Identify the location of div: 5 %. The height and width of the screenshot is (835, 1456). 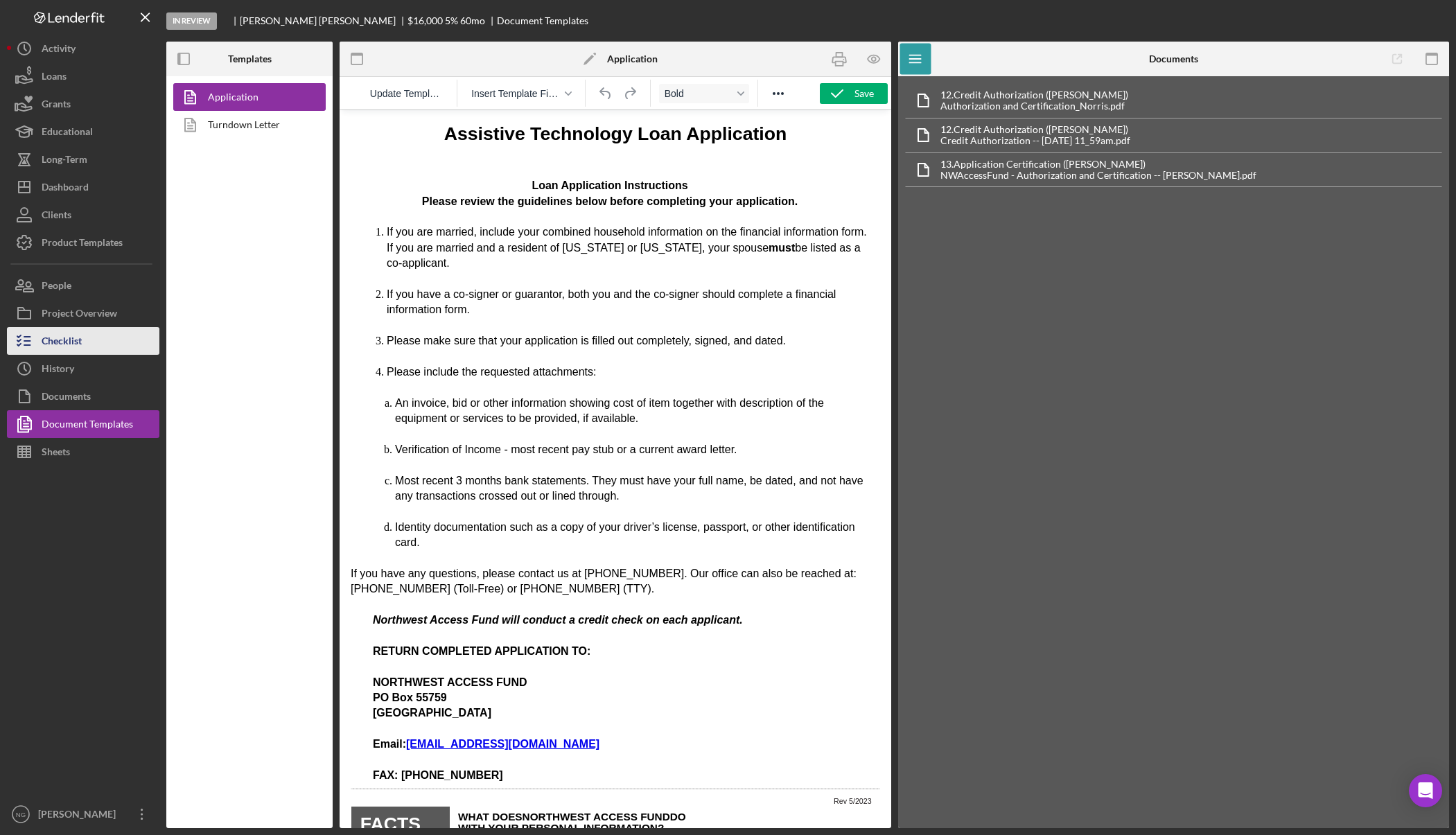
(451, 20).